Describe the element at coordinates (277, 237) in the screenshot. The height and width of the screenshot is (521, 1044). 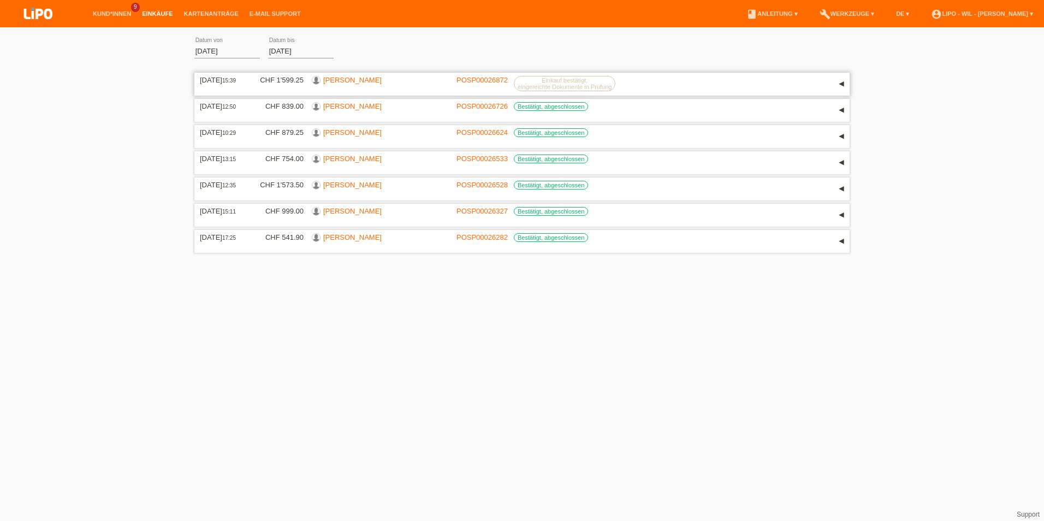
I see `div: CHF 541.90` at that location.